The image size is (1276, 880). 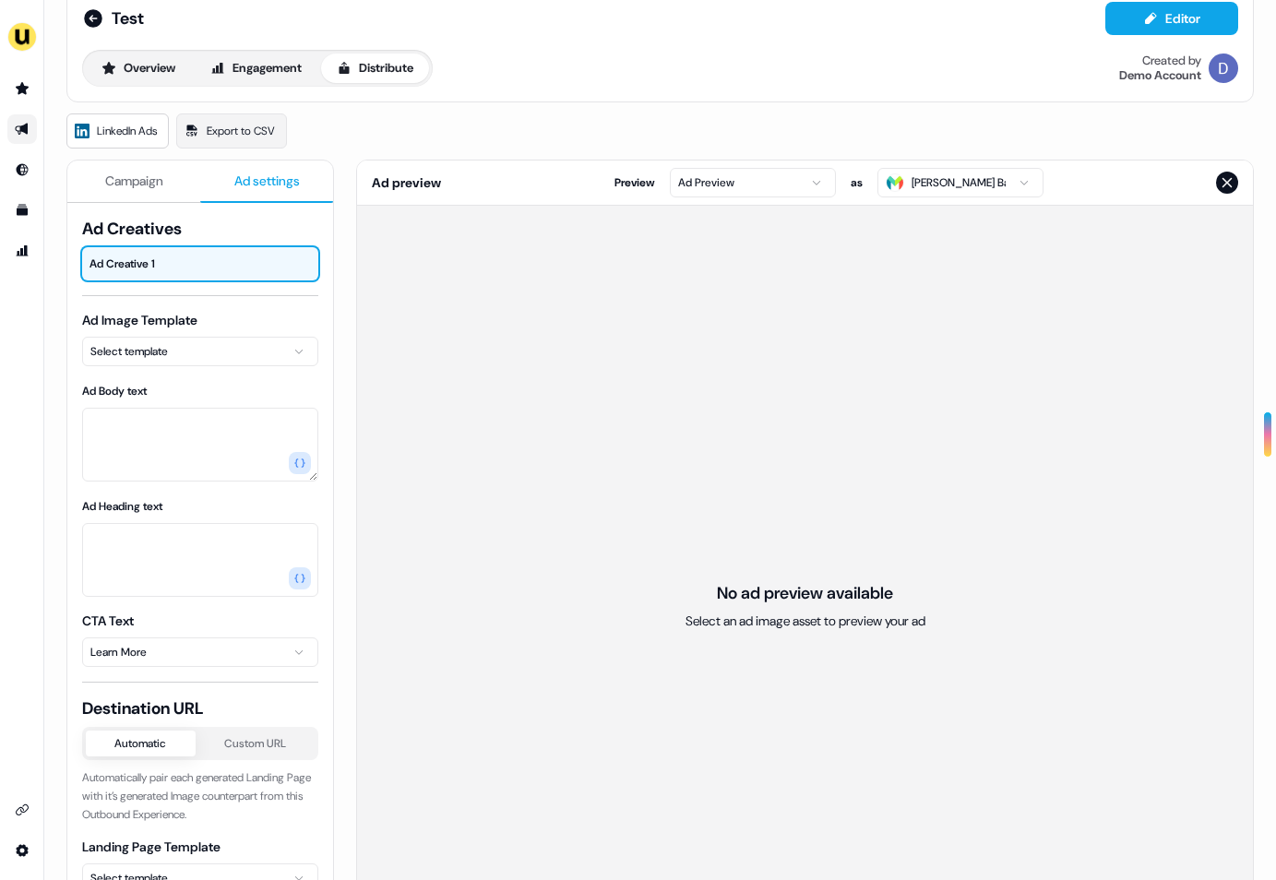 I want to click on a: Go to prospects, so click(x=22, y=89).